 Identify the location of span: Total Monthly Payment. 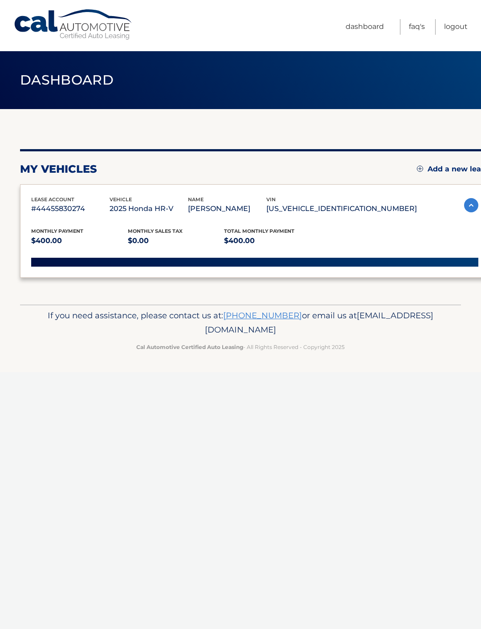
(259, 231).